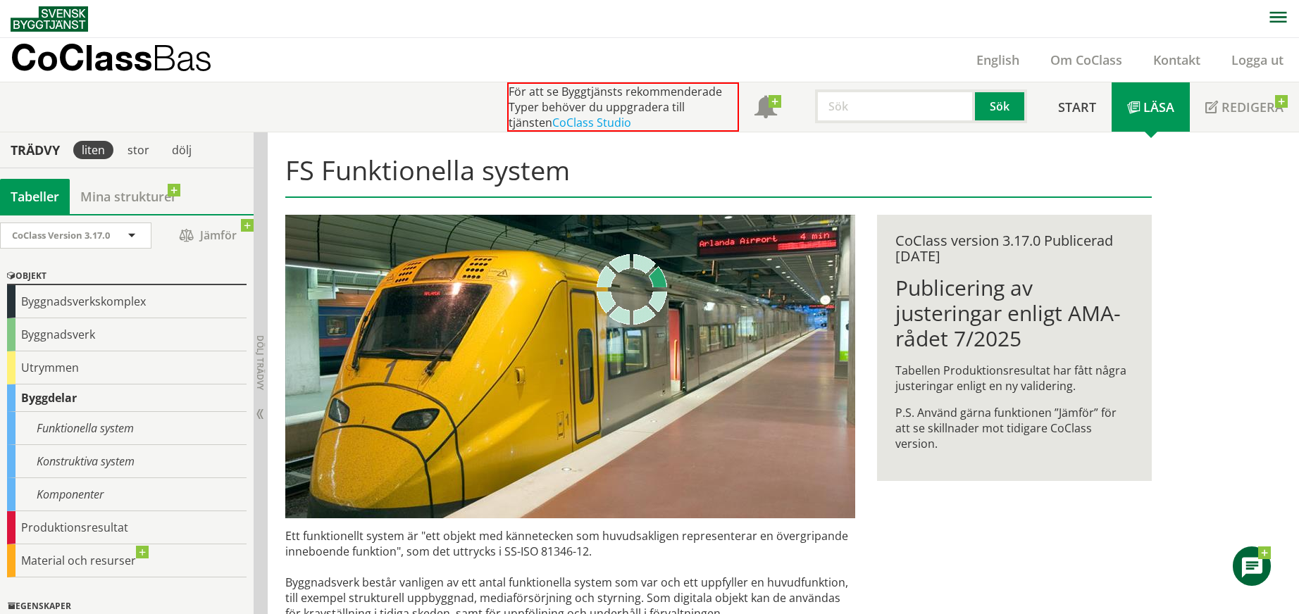 The image size is (1299, 614). I want to click on p: Tabellen Produktionsresultat har fått några justeringar enligt en ny validering., so click(1014, 378).